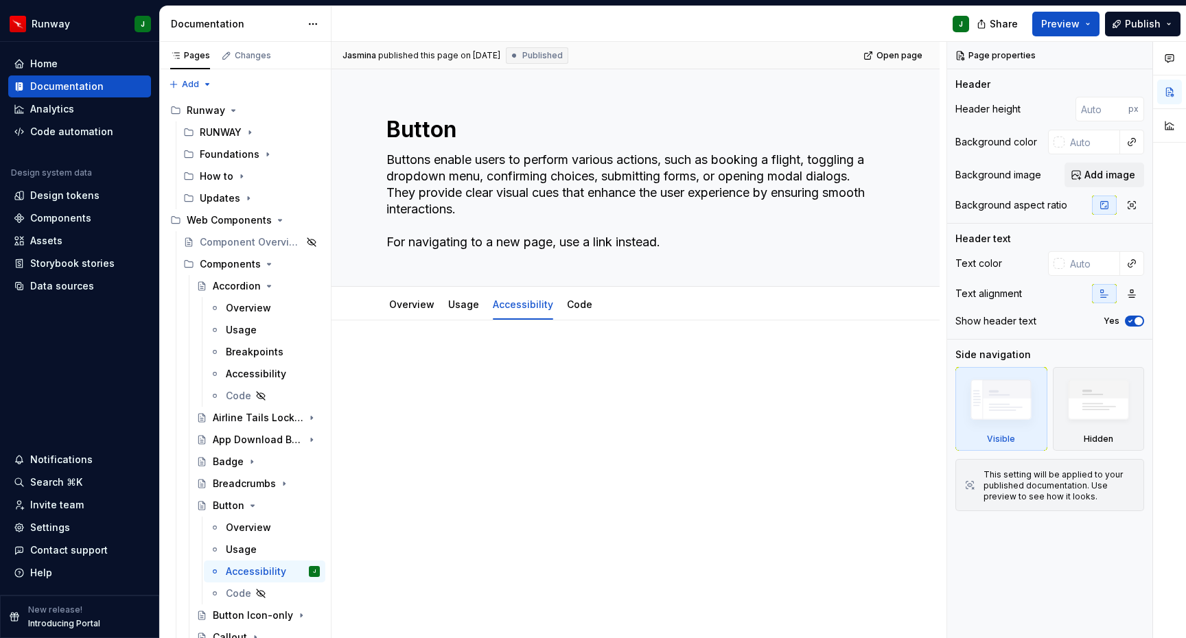  Describe the element at coordinates (1142, 24) in the screenshot. I see `span: Publish` at that location.